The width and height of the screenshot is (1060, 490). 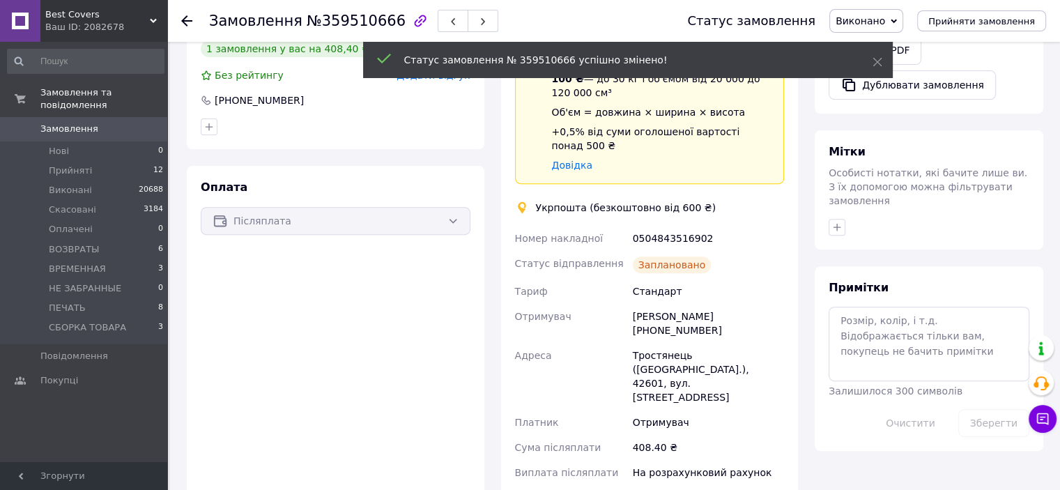 What do you see at coordinates (981, 21) in the screenshot?
I see `span: Прийняти замовлення` at bounding box center [981, 21].